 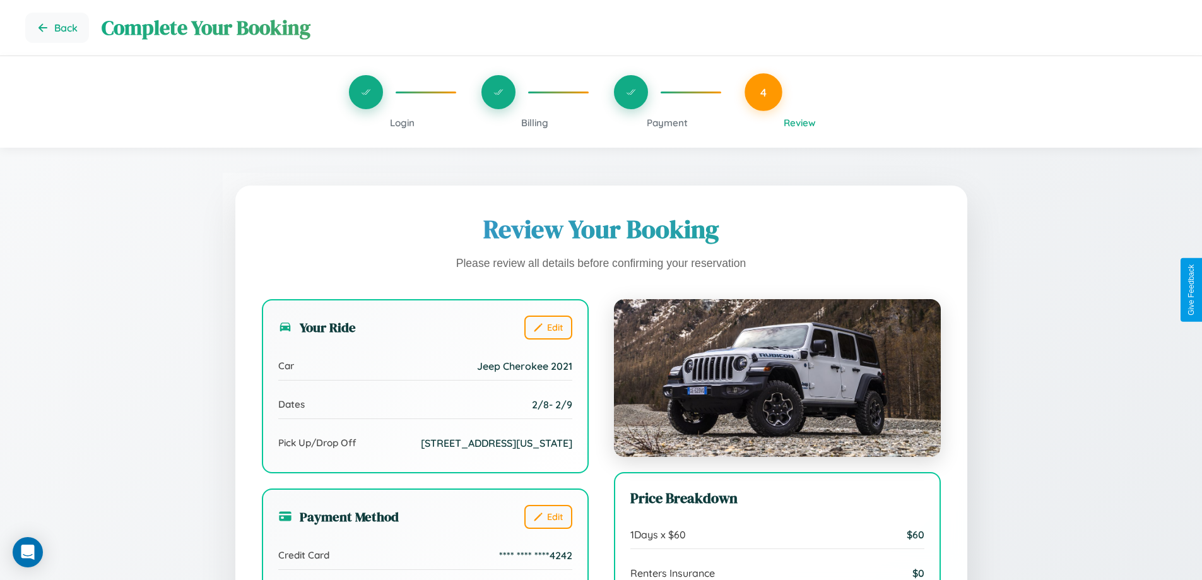 I want to click on span: Review, so click(x=799, y=122).